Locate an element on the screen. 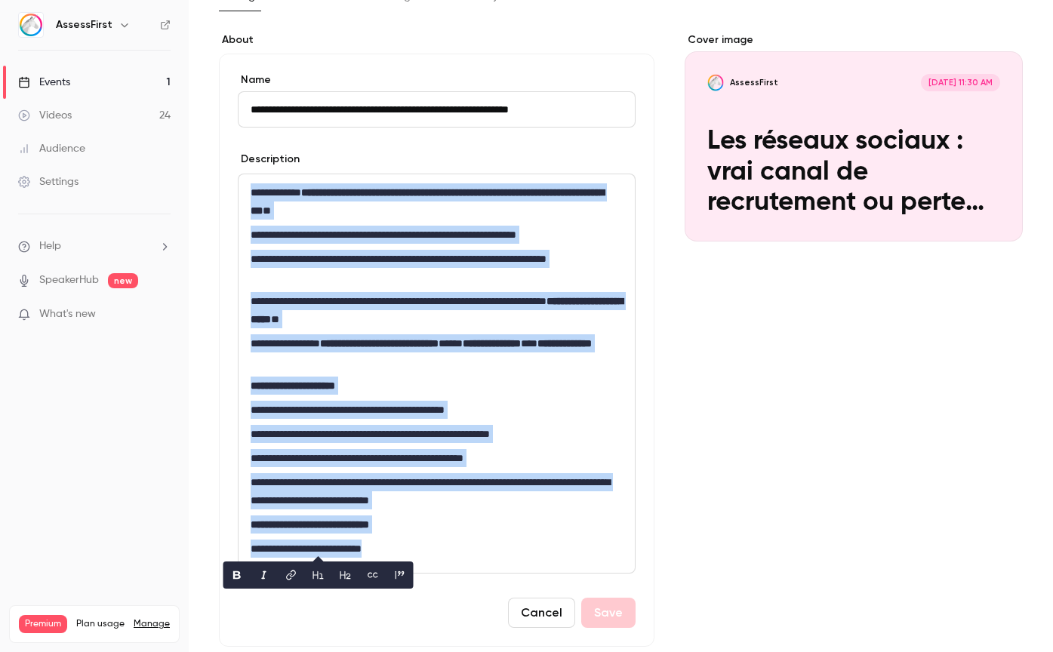  button: link is located at coordinates (291, 575).